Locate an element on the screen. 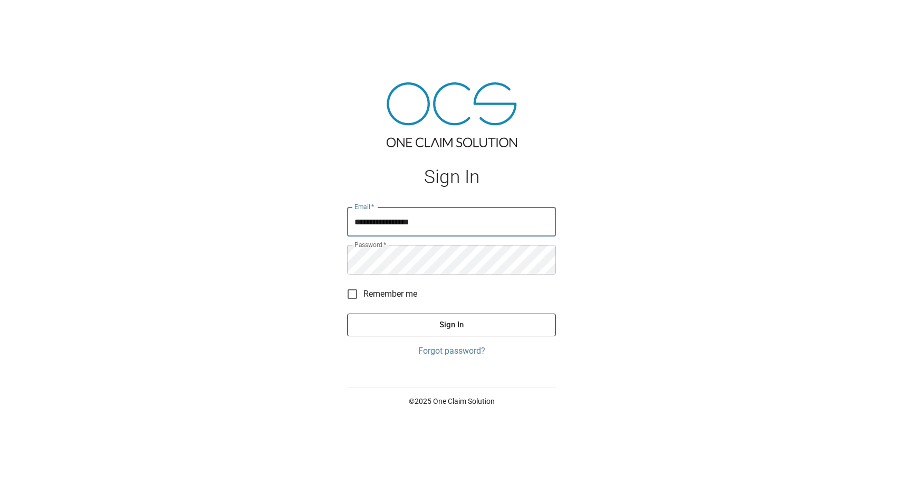 The image size is (903, 482). a: Forgot password? is located at coordinates (452, 351).